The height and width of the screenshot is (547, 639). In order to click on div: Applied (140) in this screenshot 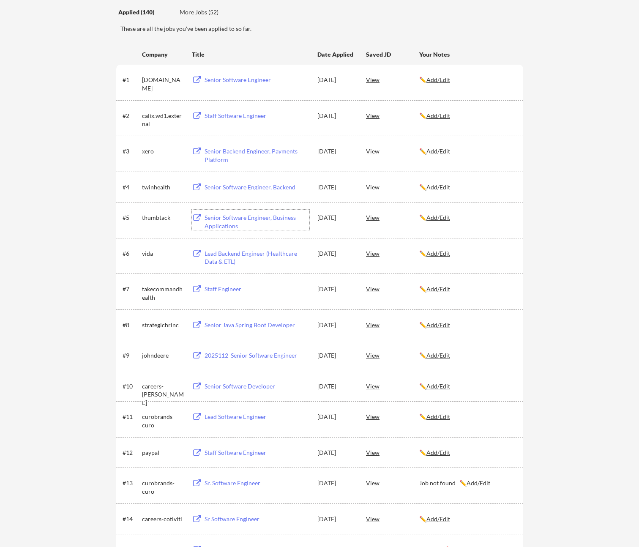, I will do `click(146, 12)`.